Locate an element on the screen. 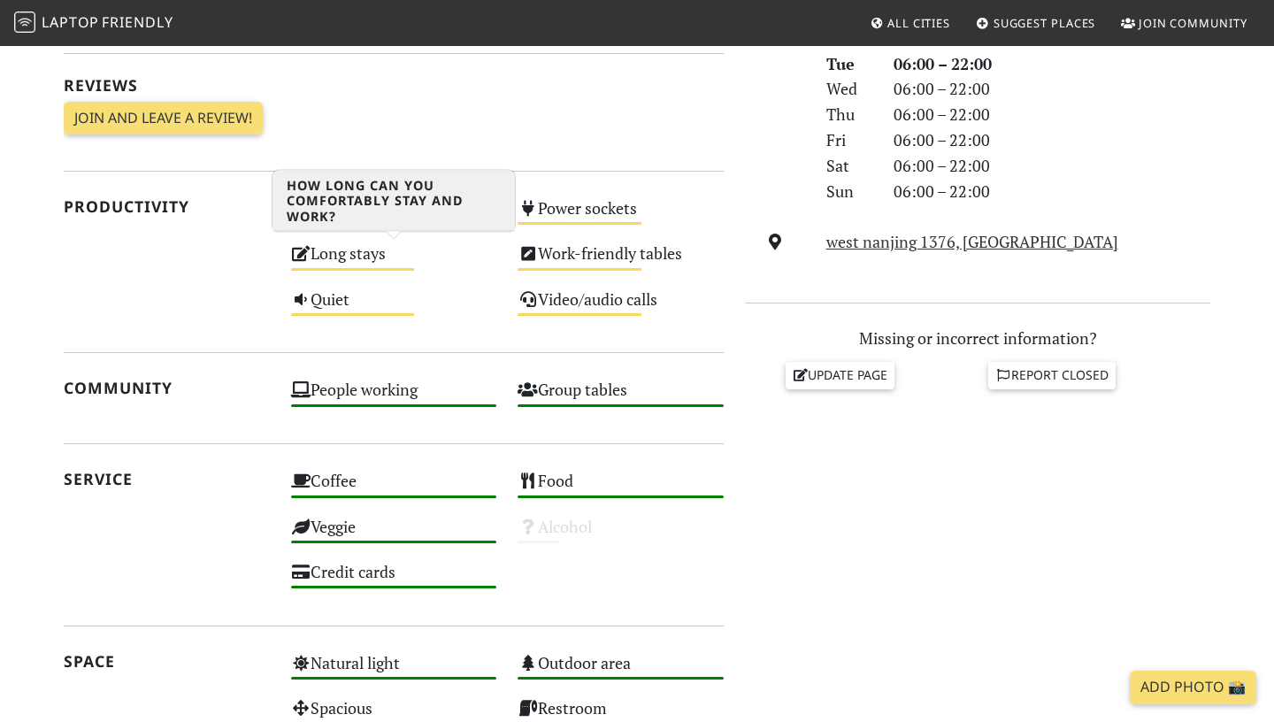 The image size is (1274, 722). a: Join Community is located at coordinates (1184, 23).